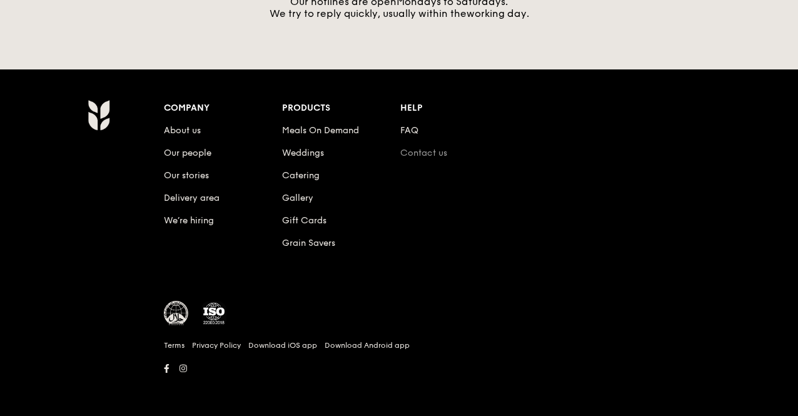 This screenshot has height=416, width=798. Describe the element at coordinates (399, 382) in the screenshot. I see `h6: Revision` at that location.